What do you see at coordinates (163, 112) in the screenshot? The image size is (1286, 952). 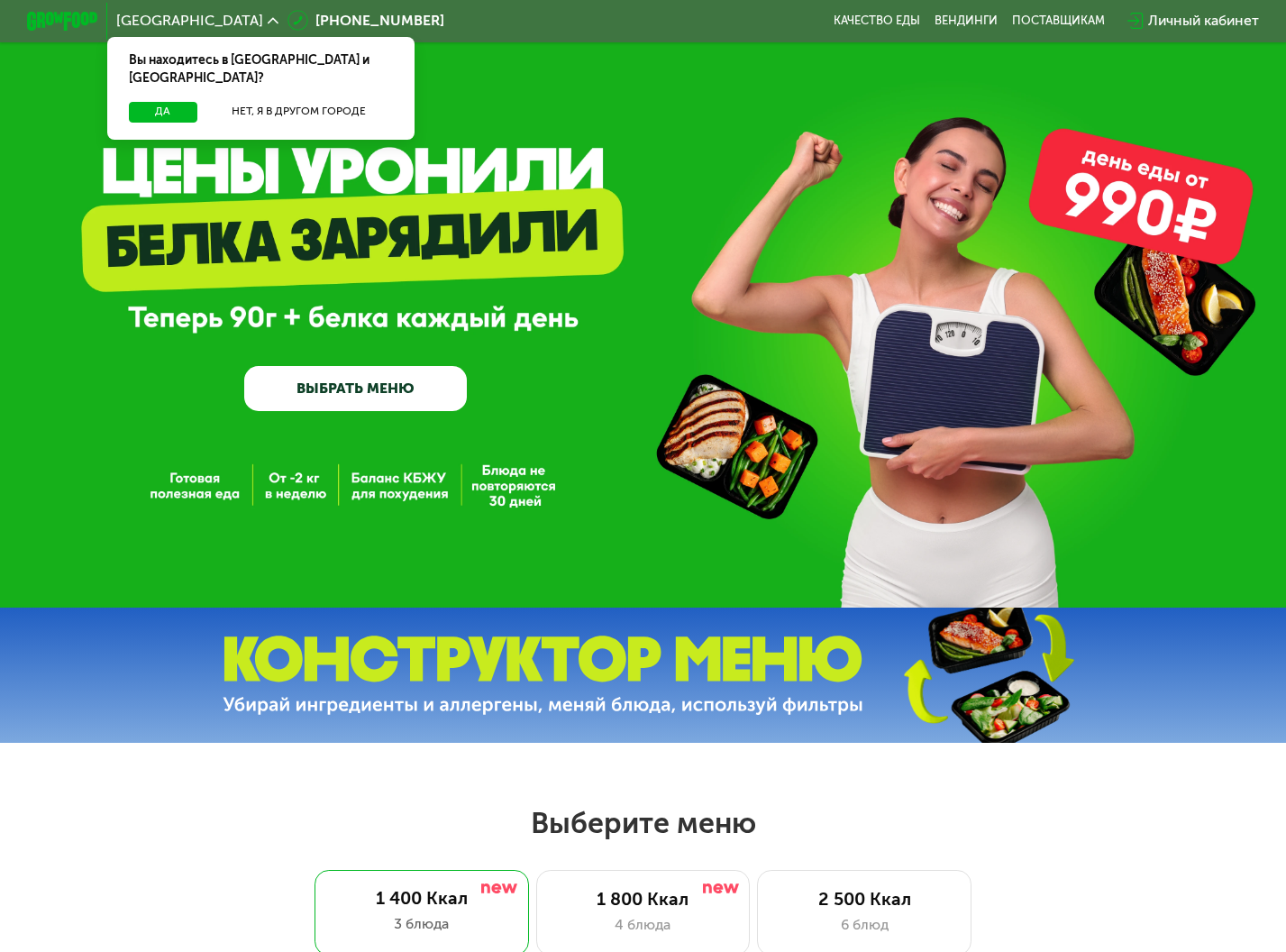 I see `button: Да` at bounding box center [163, 112].